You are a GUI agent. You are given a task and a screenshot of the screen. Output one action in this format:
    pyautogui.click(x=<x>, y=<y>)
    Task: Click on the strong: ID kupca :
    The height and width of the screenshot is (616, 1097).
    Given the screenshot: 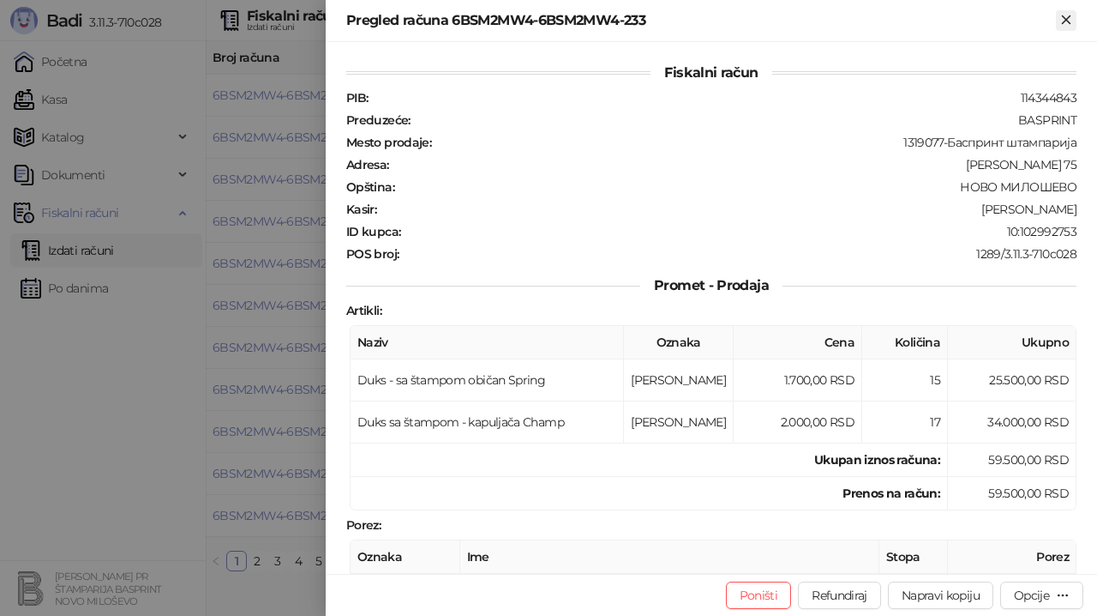 What is the action you would take?
    pyautogui.click(x=373, y=231)
    